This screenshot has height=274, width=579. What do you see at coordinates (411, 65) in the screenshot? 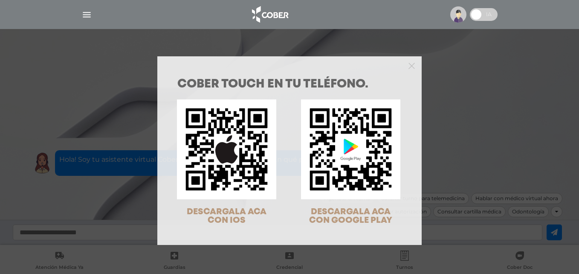
I see `button: Close` at bounding box center [411, 65].